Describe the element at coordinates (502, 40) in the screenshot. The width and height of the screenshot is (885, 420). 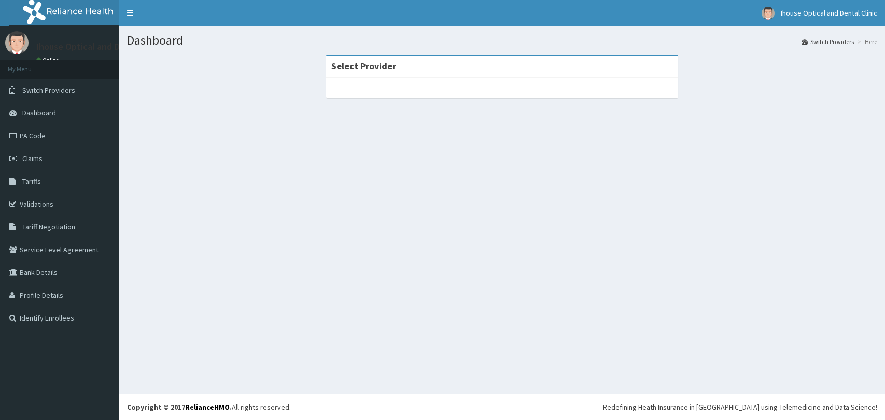
I see `h1: Dashboard` at that location.